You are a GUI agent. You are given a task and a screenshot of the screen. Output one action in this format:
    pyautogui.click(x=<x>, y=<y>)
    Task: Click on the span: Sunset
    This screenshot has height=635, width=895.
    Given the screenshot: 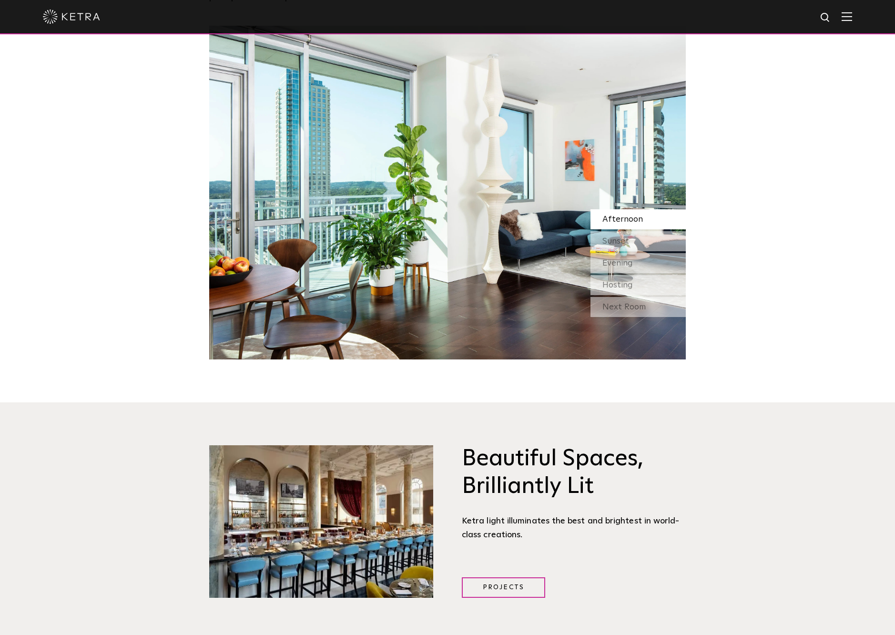 What is the action you would take?
    pyautogui.click(x=616, y=241)
    